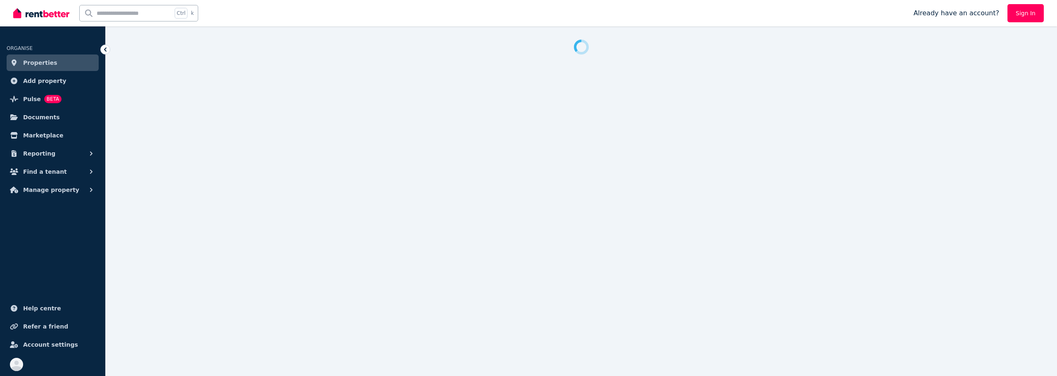 Image resolution: width=1057 pixels, height=376 pixels. I want to click on span: k, so click(192, 13).